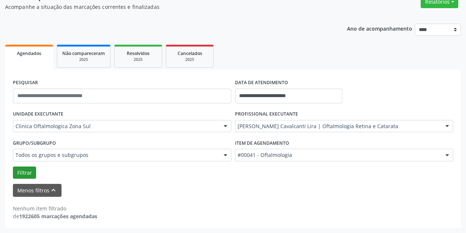  What do you see at coordinates (58, 216) in the screenshot?
I see `strong: 1922605 marcações agendadas` at bounding box center [58, 216].